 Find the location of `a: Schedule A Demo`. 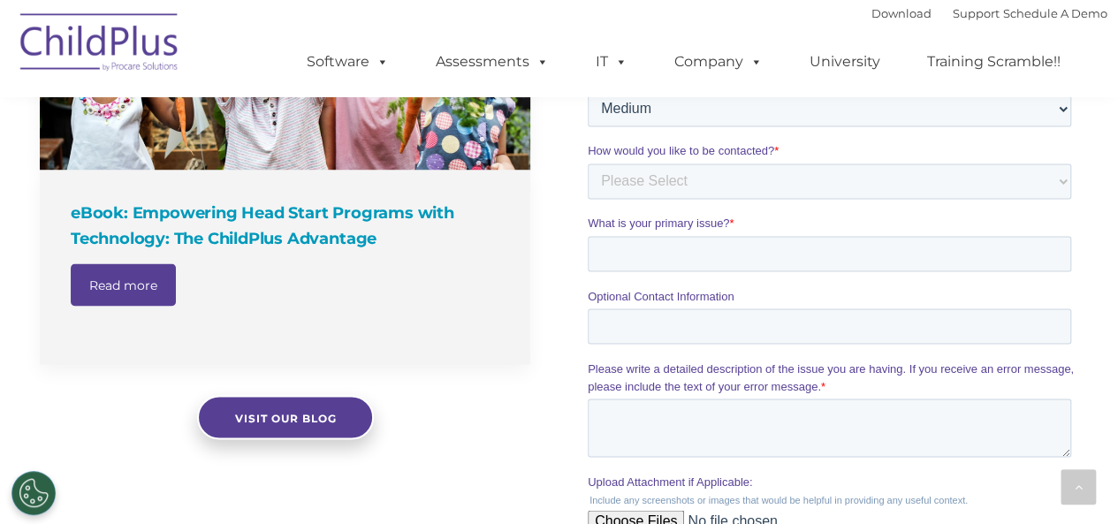

a: Schedule A Demo is located at coordinates (1056, 13).